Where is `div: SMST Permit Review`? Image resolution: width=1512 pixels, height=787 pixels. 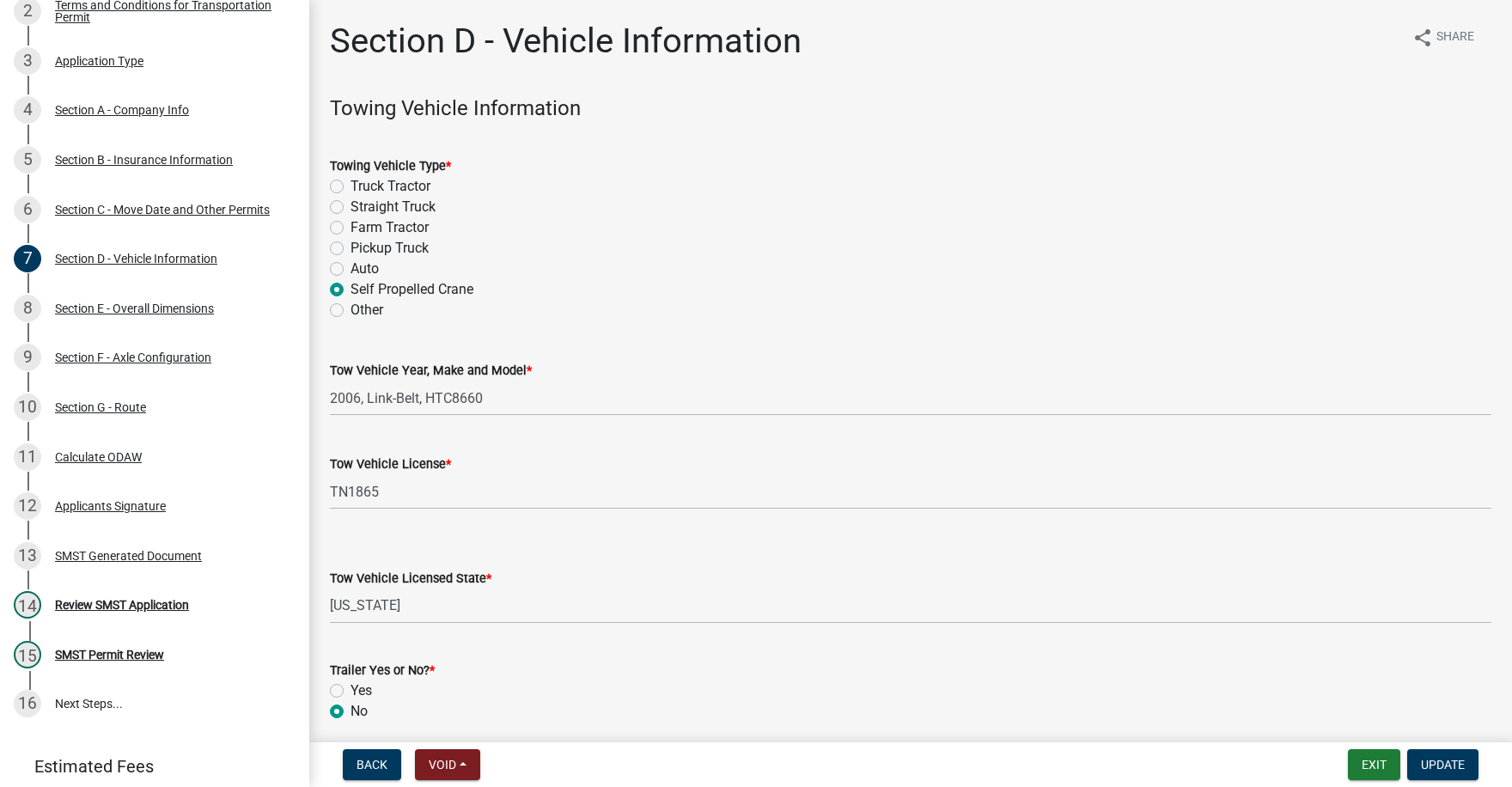 div: SMST Permit Review is located at coordinates (109, 654).